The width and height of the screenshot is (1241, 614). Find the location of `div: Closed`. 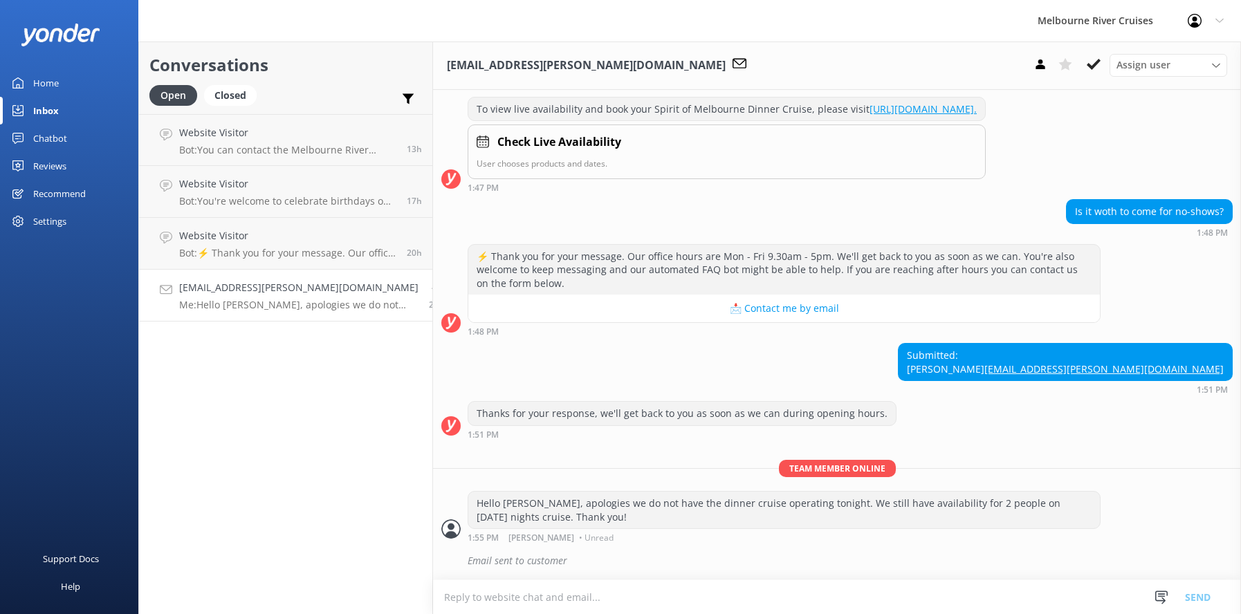

div: Closed is located at coordinates (230, 95).